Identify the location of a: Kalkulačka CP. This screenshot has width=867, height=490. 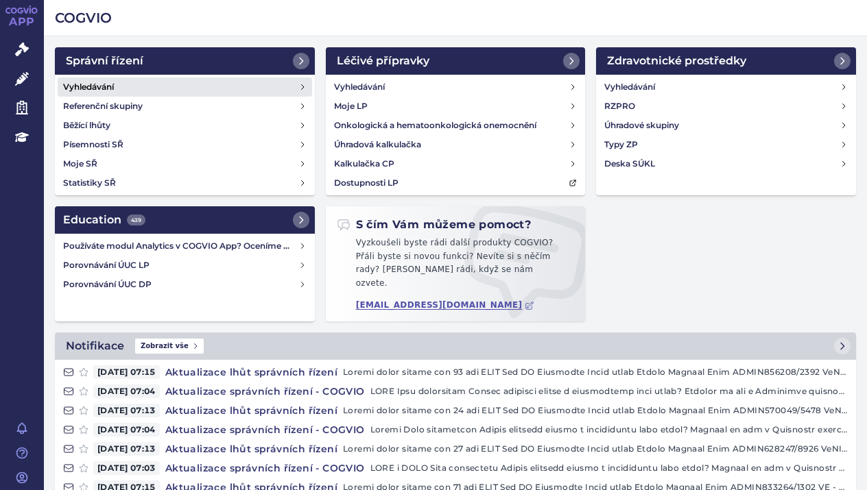
(455, 164).